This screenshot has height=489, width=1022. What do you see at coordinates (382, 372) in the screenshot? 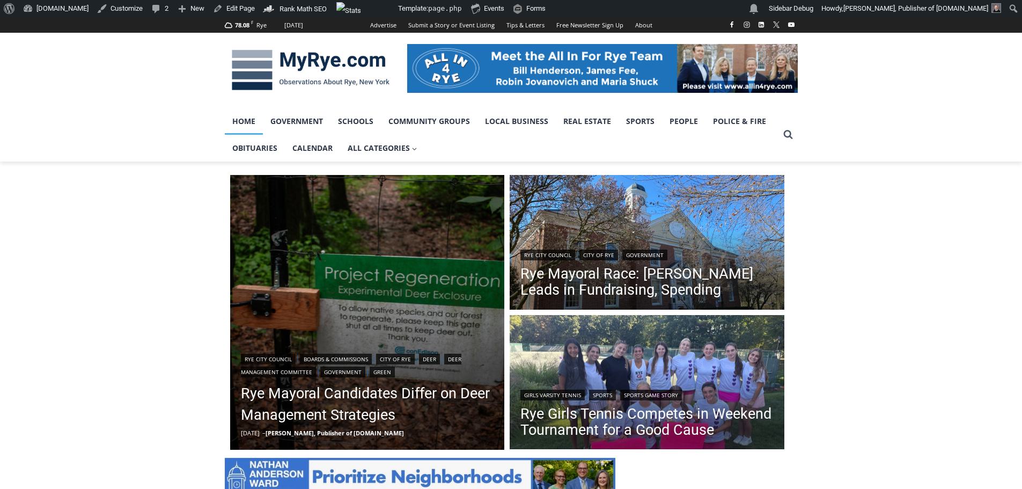
I see `a: Green` at bounding box center [382, 372].